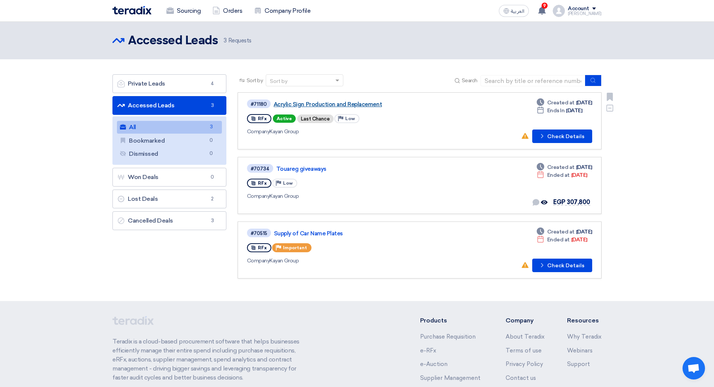 This screenshot has width=714, height=387. Describe the element at coordinates (525, 364) in the screenshot. I see `a: Privacy Policy` at that location.